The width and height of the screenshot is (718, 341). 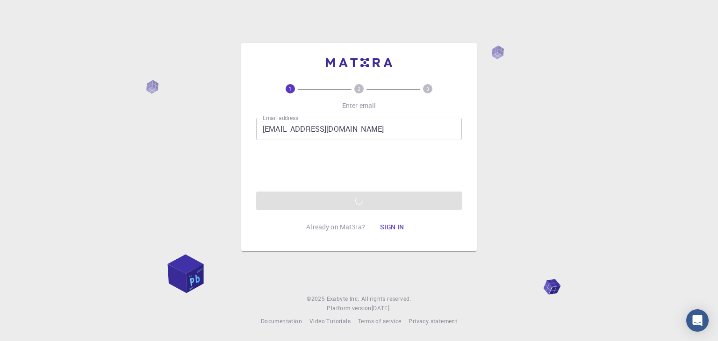 What do you see at coordinates (349, 309) in the screenshot?
I see `span: Platform version` at bounding box center [349, 309].